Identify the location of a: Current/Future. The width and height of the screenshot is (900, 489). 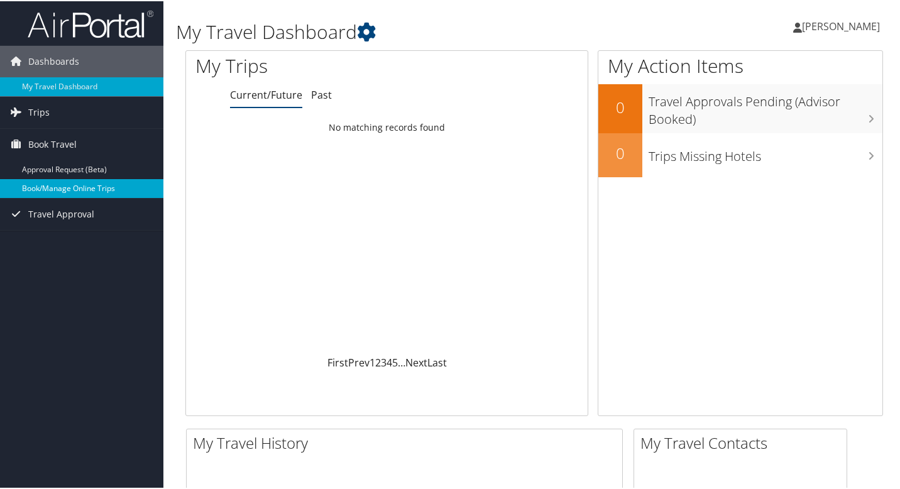
(266, 94).